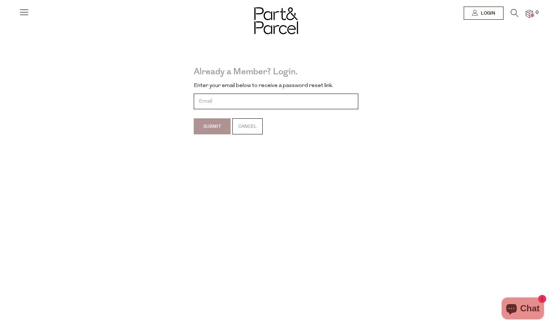 Image resolution: width=552 pixels, height=327 pixels. I want to click on a: Cancel, so click(247, 127).